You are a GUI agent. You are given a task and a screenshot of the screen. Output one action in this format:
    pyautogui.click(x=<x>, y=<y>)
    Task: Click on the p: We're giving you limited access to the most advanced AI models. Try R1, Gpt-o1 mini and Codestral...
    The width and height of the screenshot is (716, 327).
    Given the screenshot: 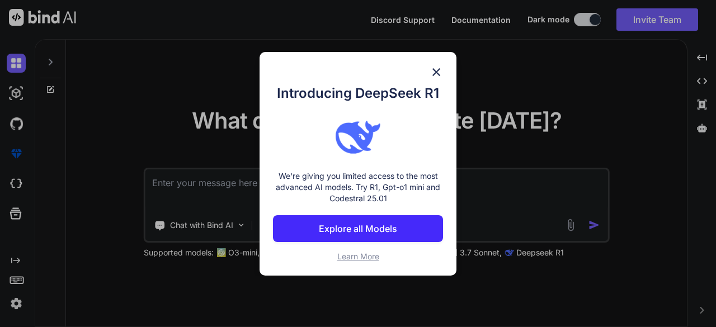 What is the action you would take?
    pyautogui.click(x=358, y=187)
    